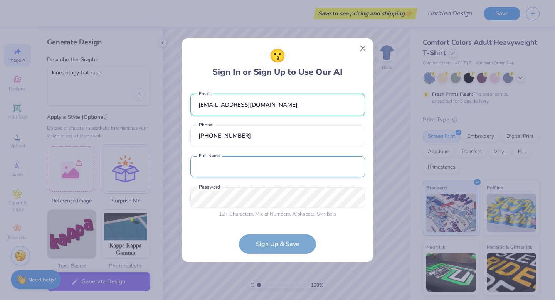 Image resolution: width=555 pixels, height=300 pixels. What do you see at coordinates (236, 214) in the screenshot?
I see `span: 12 + Characters` at bounding box center [236, 214].